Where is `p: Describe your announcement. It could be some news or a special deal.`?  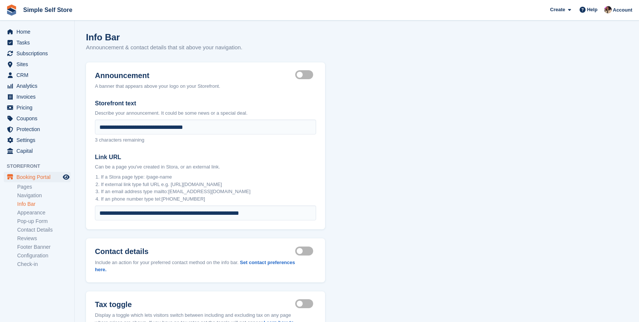
p: Describe your announcement. It could be some news or a special deal. is located at coordinates (206, 113).